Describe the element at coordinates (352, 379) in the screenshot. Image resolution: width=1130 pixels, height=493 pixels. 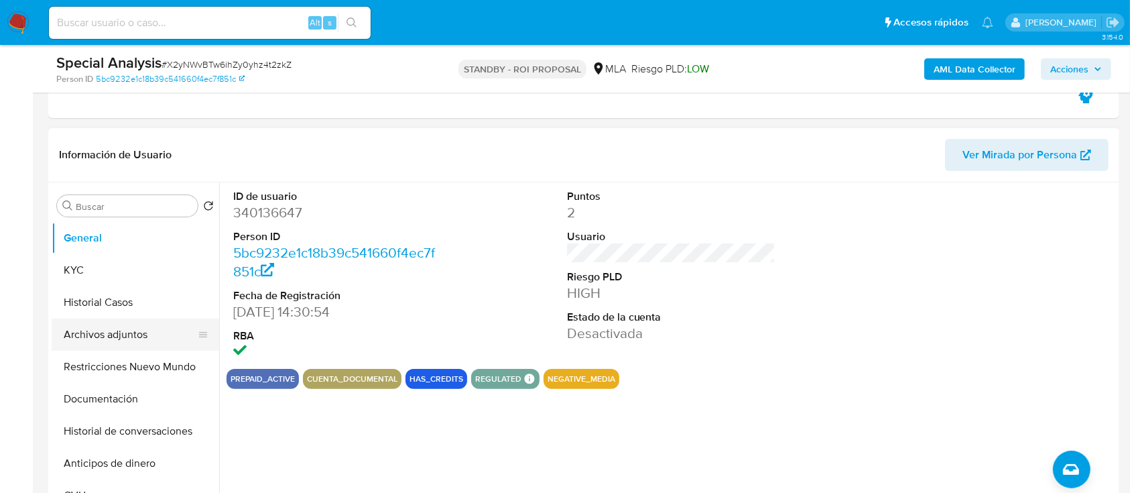
I see `button: cuenta_documental` at that location.